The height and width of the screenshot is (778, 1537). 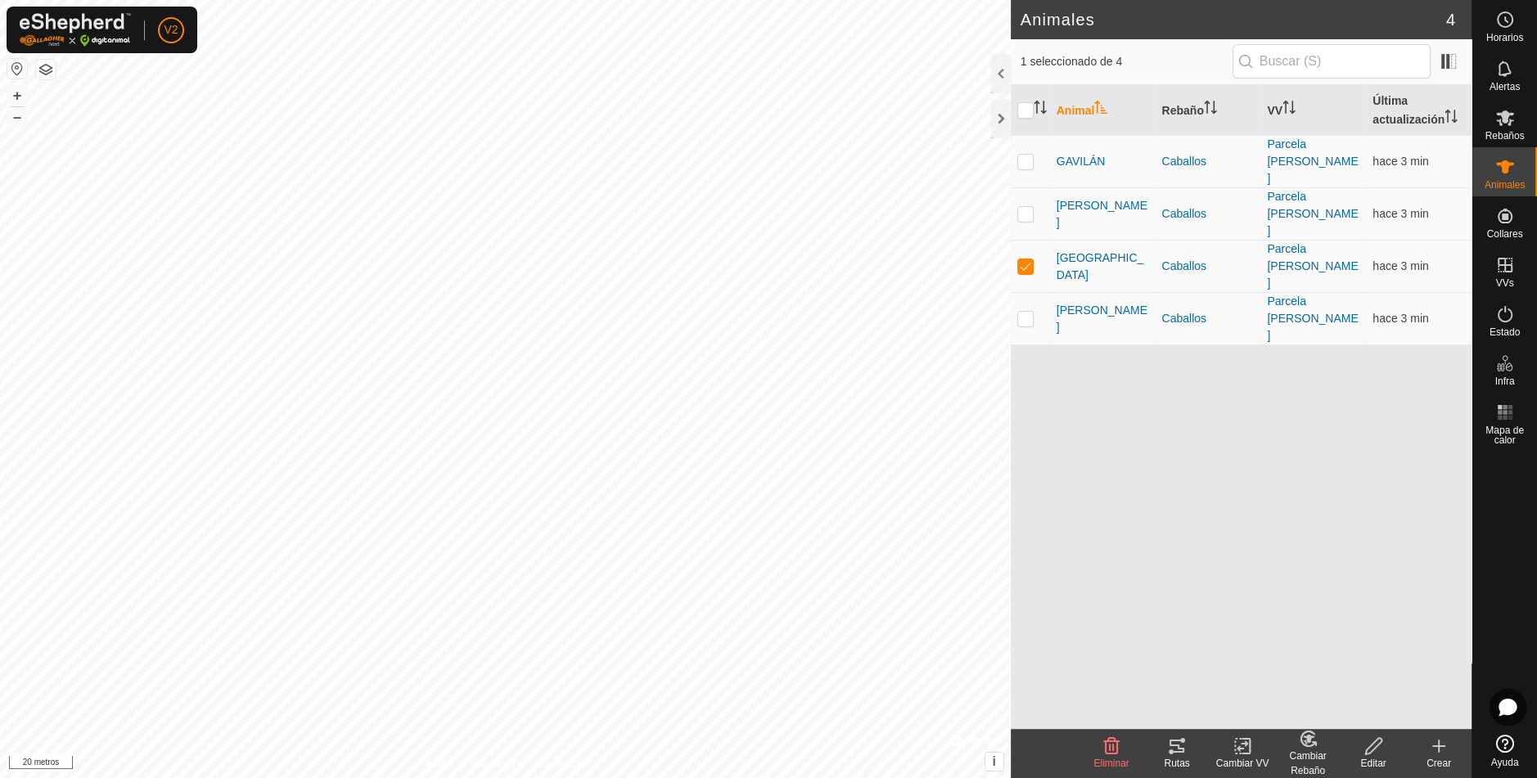 What do you see at coordinates (1176, 763) in the screenshot?
I see `font: Rutas` at bounding box center [1176, 763].